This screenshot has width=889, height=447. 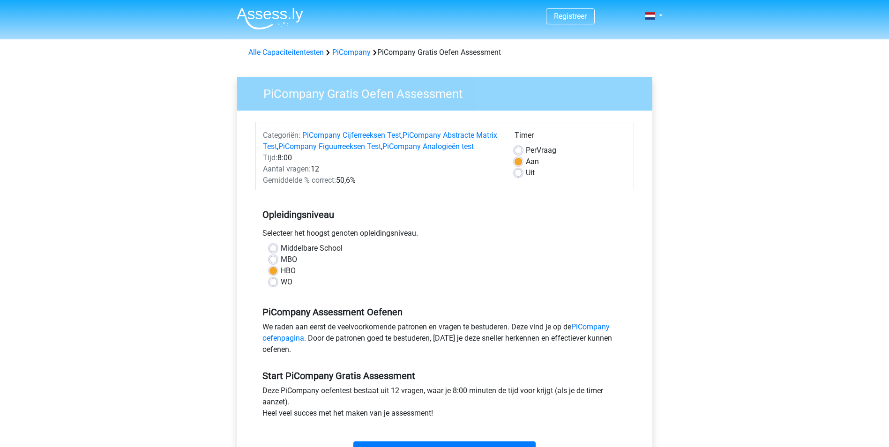 What do you see at coordinates (288, 271) in the screenshot?
I see `label: HBO` at bounding box center [288, 271].